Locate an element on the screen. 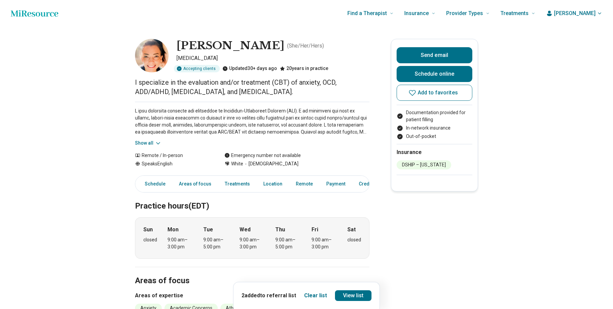 This screenshot has height=309, width=613. div: Speaks English is located at coordinates (173, 164).